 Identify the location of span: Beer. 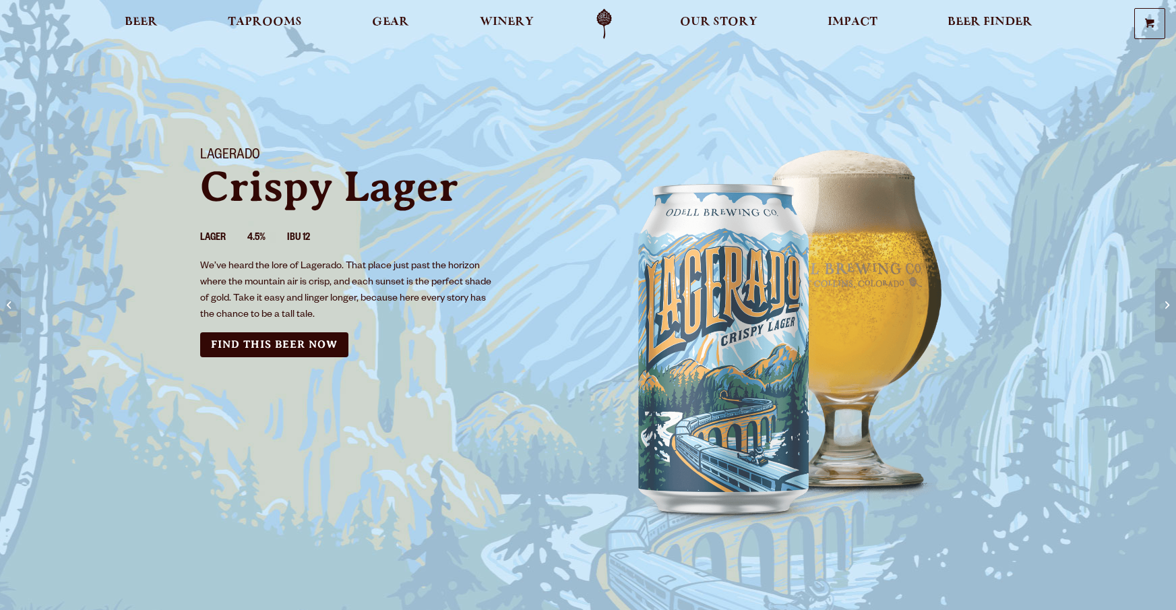
(141, 22).